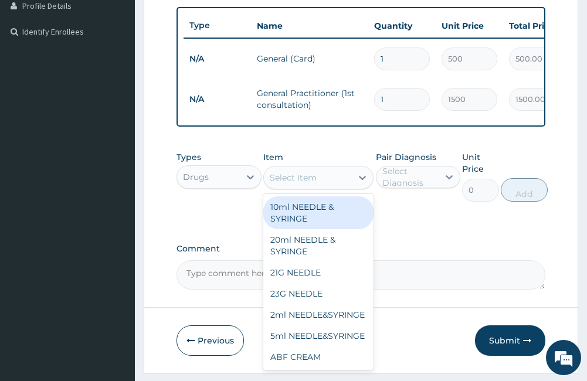  I want to click on div: Minimize live chat window, so click(206, 20).